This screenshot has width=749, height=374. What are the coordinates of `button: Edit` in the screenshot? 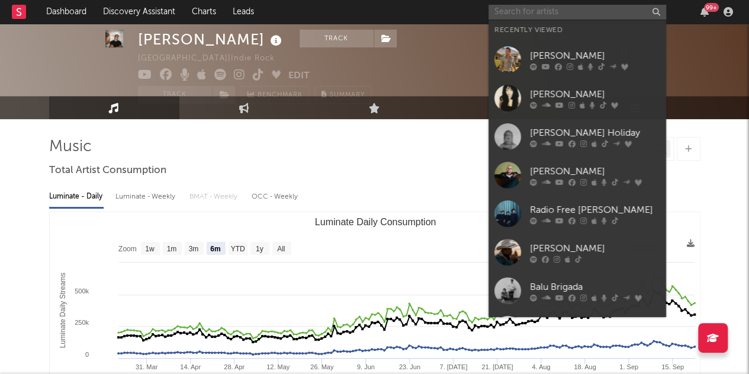 It's located at (299, 76).